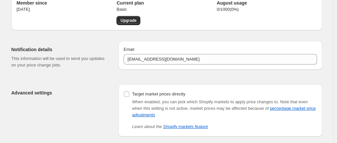  Describe the element at coordinates (170, 127) in the screenshot. I see `i: Learn about the` at that location.